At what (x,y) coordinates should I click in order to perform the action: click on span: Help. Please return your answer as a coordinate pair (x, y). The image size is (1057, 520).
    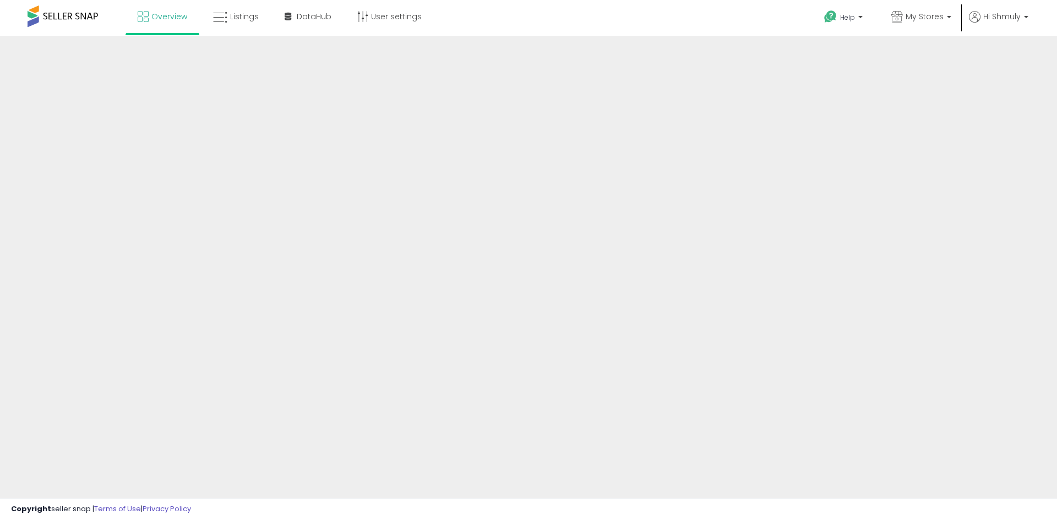
    Looking at the image, I should click on (847, 17).